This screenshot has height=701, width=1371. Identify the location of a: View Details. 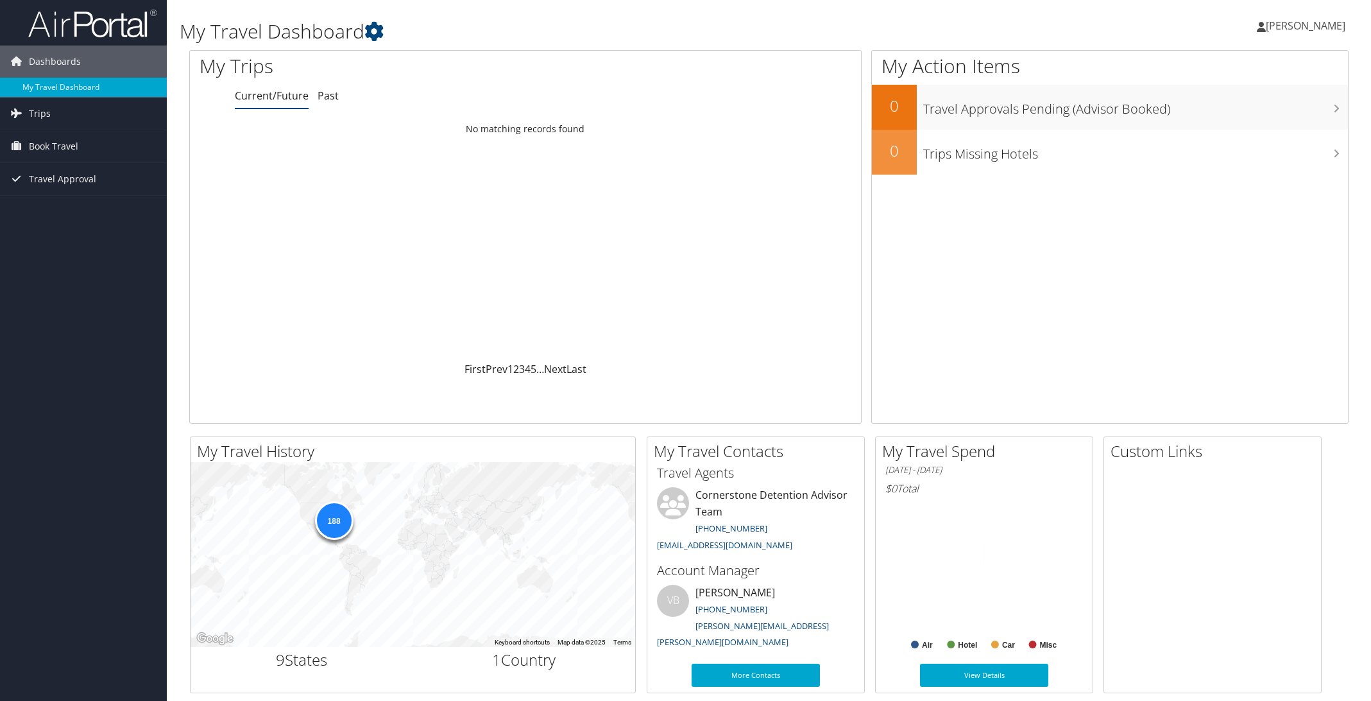
(984, 675).